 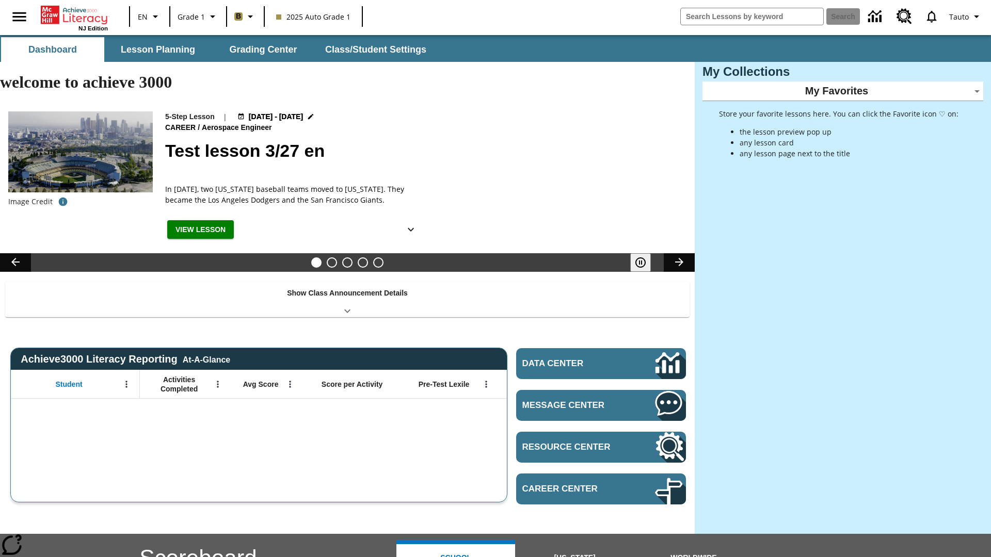 I want to click on h2: Test lesson 3/27 en, so click(x=424, y=151).